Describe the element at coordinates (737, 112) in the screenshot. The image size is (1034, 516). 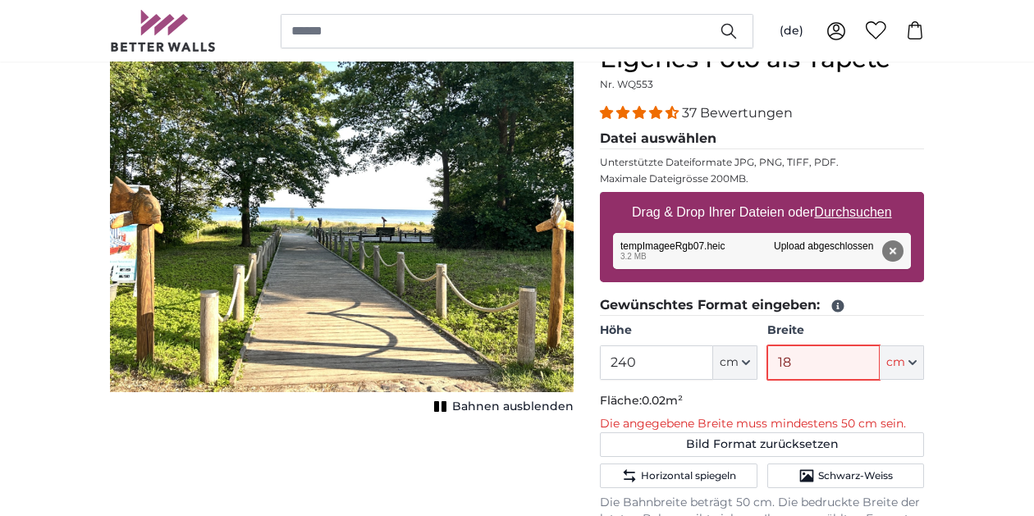
I see `span: 37 Bewertungen` at that location.